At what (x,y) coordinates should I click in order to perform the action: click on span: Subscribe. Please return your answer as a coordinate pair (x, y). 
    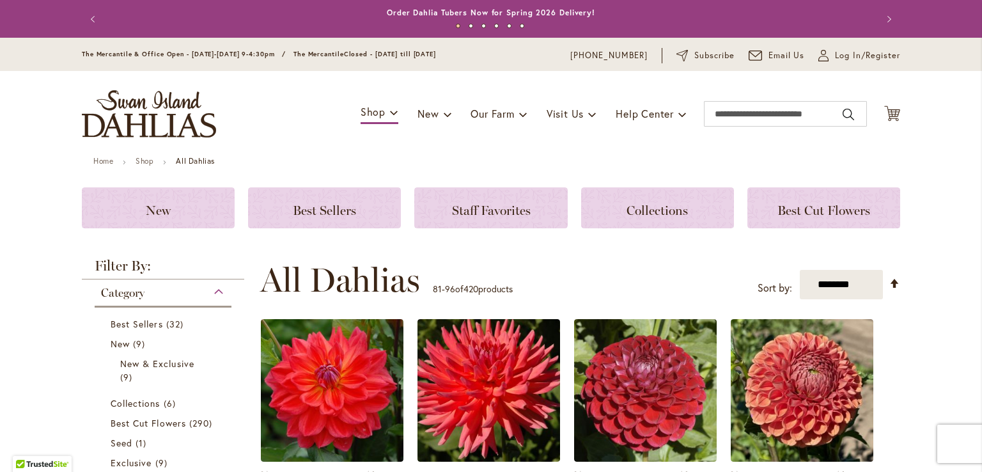
    Looking at the image, I should click on (714, 56).